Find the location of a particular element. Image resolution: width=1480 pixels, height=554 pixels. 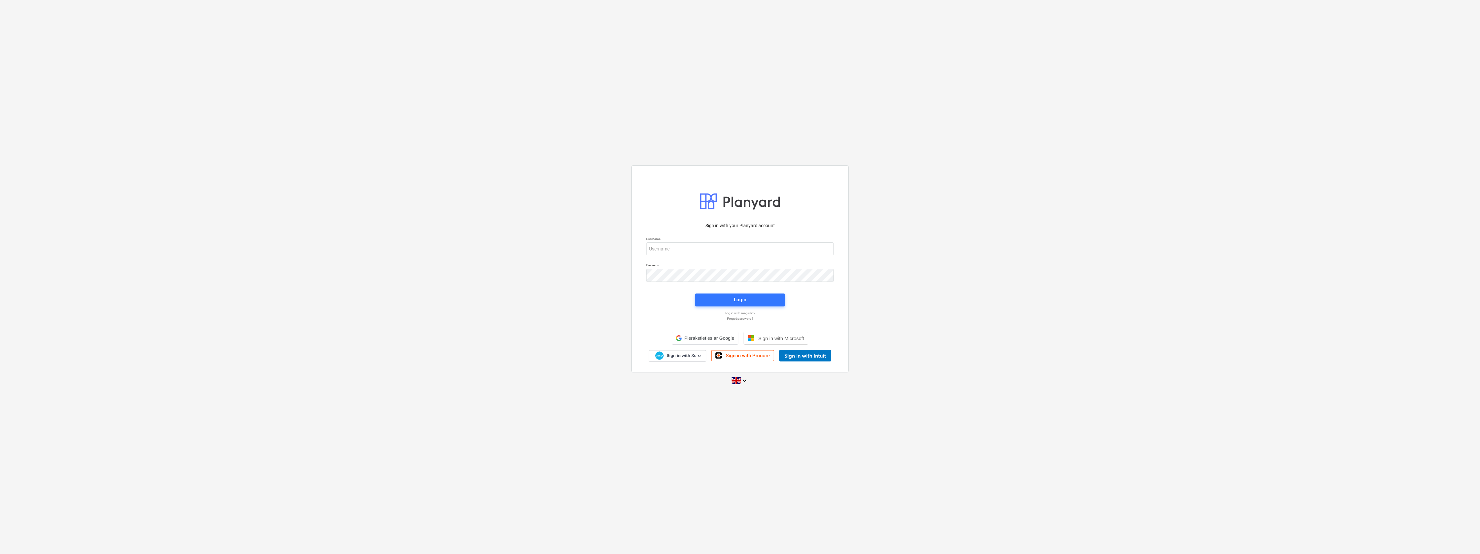

a: Sign in with Xero is located at coordinates (678, 355).